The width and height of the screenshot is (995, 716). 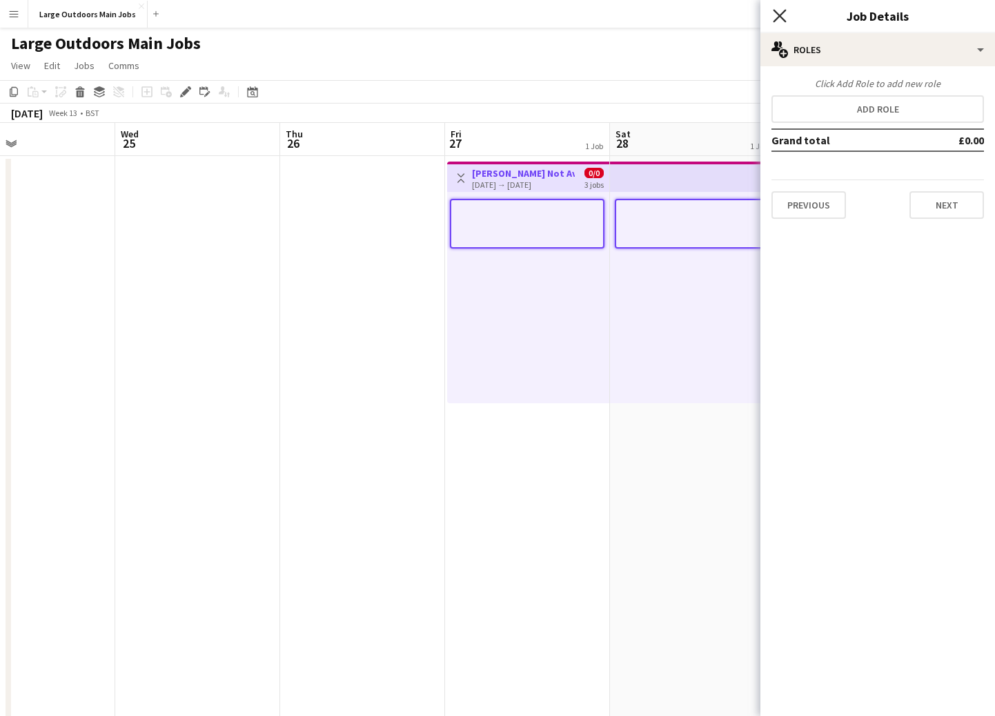 I want to click on td: £0.00, so click(x=951, y=140).